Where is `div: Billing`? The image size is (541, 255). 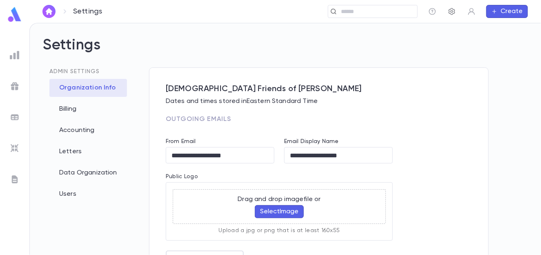 div: Billing is located at coordinates (88, 109).